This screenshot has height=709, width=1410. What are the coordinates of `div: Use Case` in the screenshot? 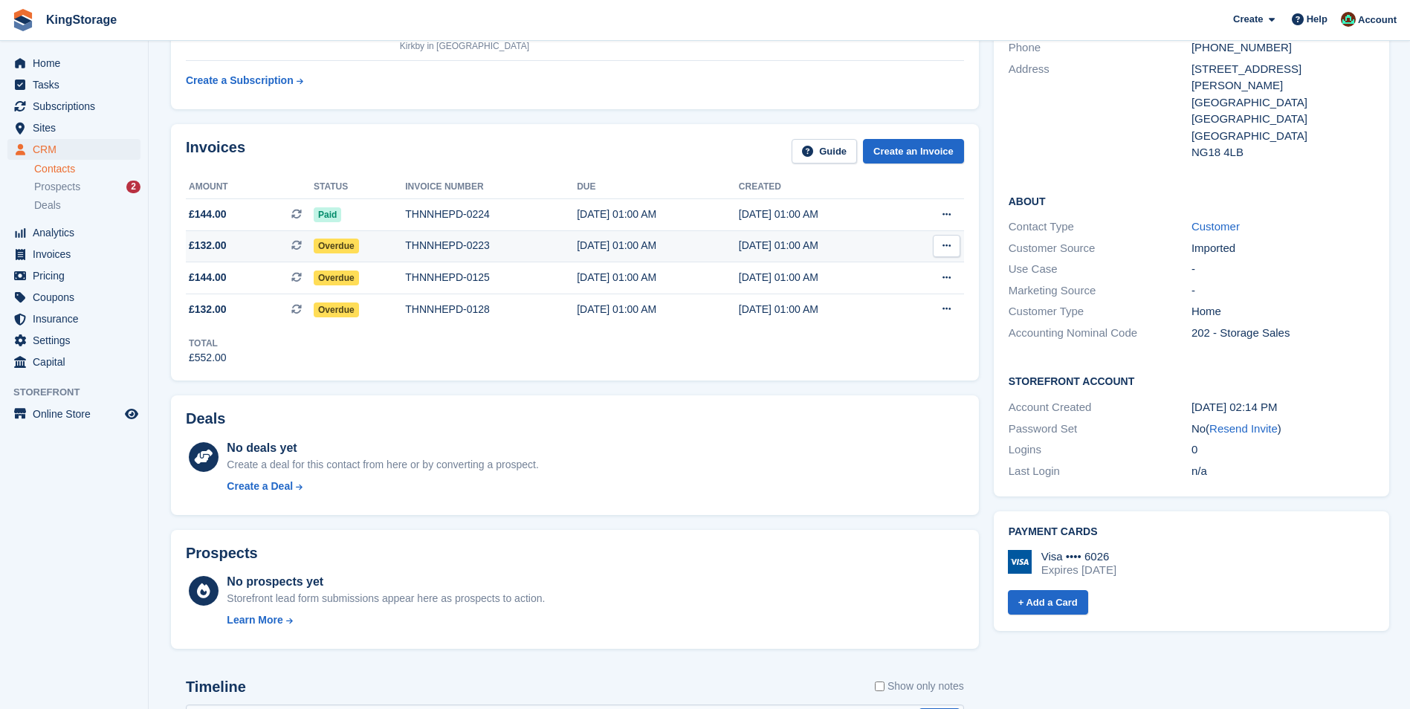 It's located at (1100, 269).